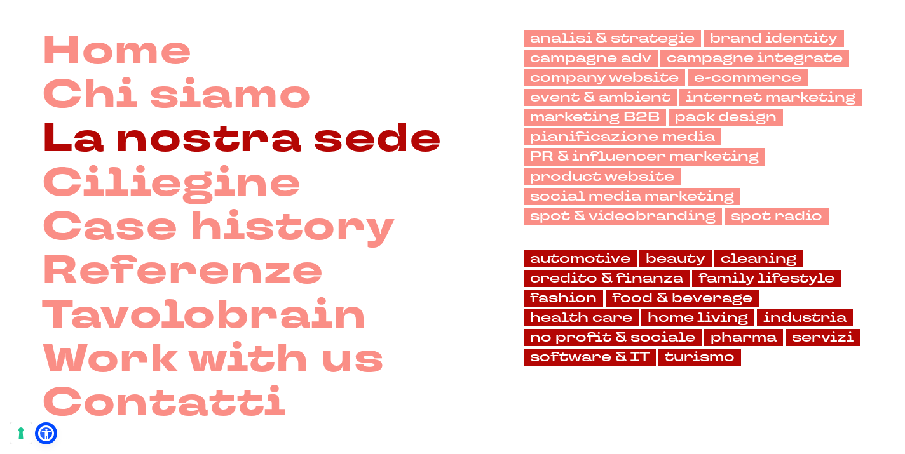 This screenshot has width=905, height=454. Describe the element at coordinates (590, 357) in the screenshot. I see `a: software & IT` at that location.